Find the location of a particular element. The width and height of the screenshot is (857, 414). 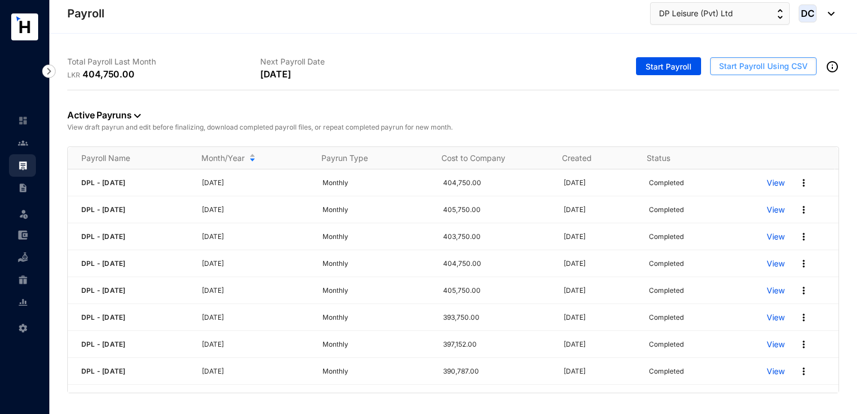

span: DC is located at coordinates (807, 13).